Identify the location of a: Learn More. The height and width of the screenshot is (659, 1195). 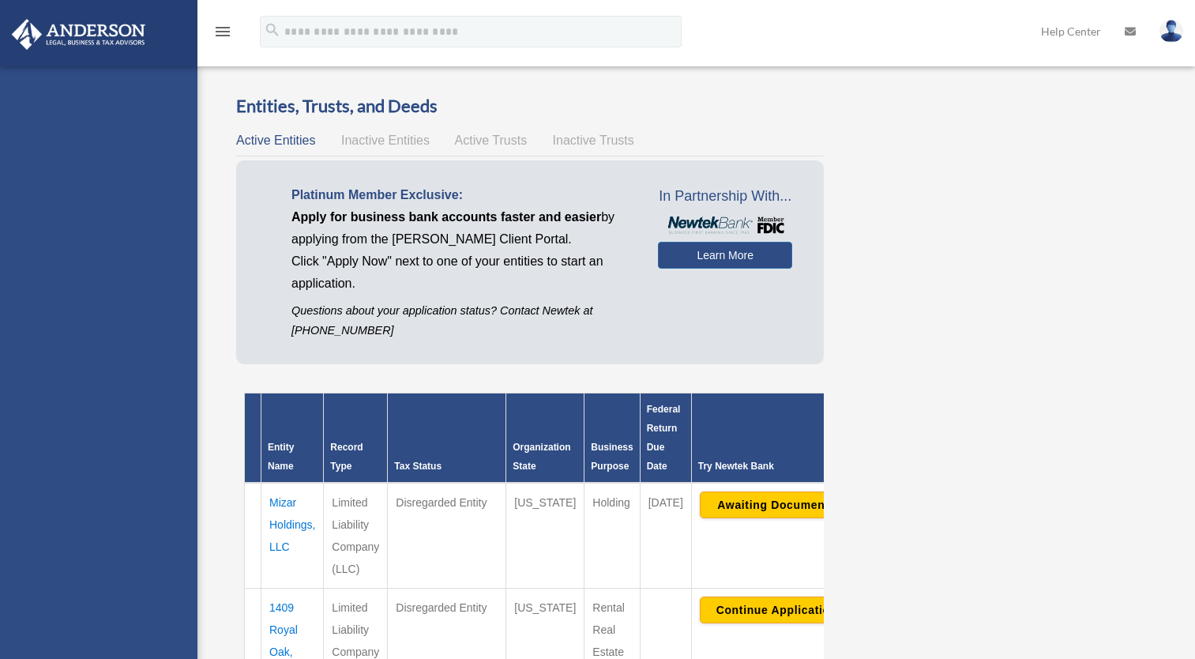
(725, 255).